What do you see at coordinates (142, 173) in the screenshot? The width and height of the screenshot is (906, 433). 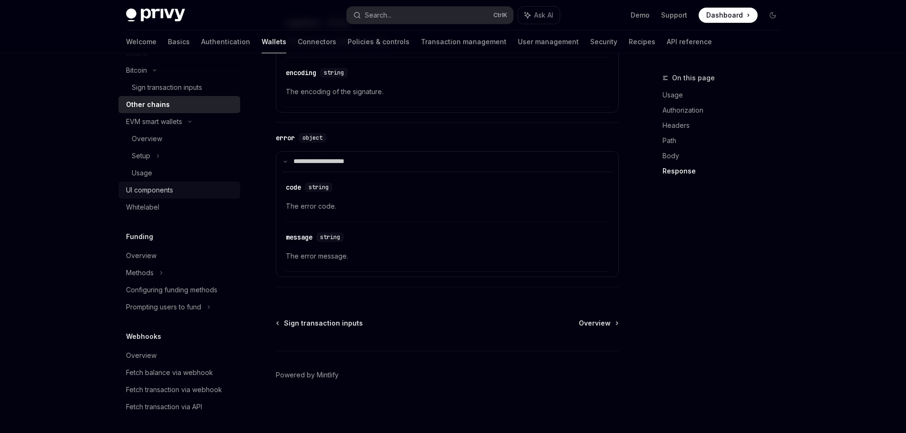 I see `div: Usage` at bounding box center [142, 173].